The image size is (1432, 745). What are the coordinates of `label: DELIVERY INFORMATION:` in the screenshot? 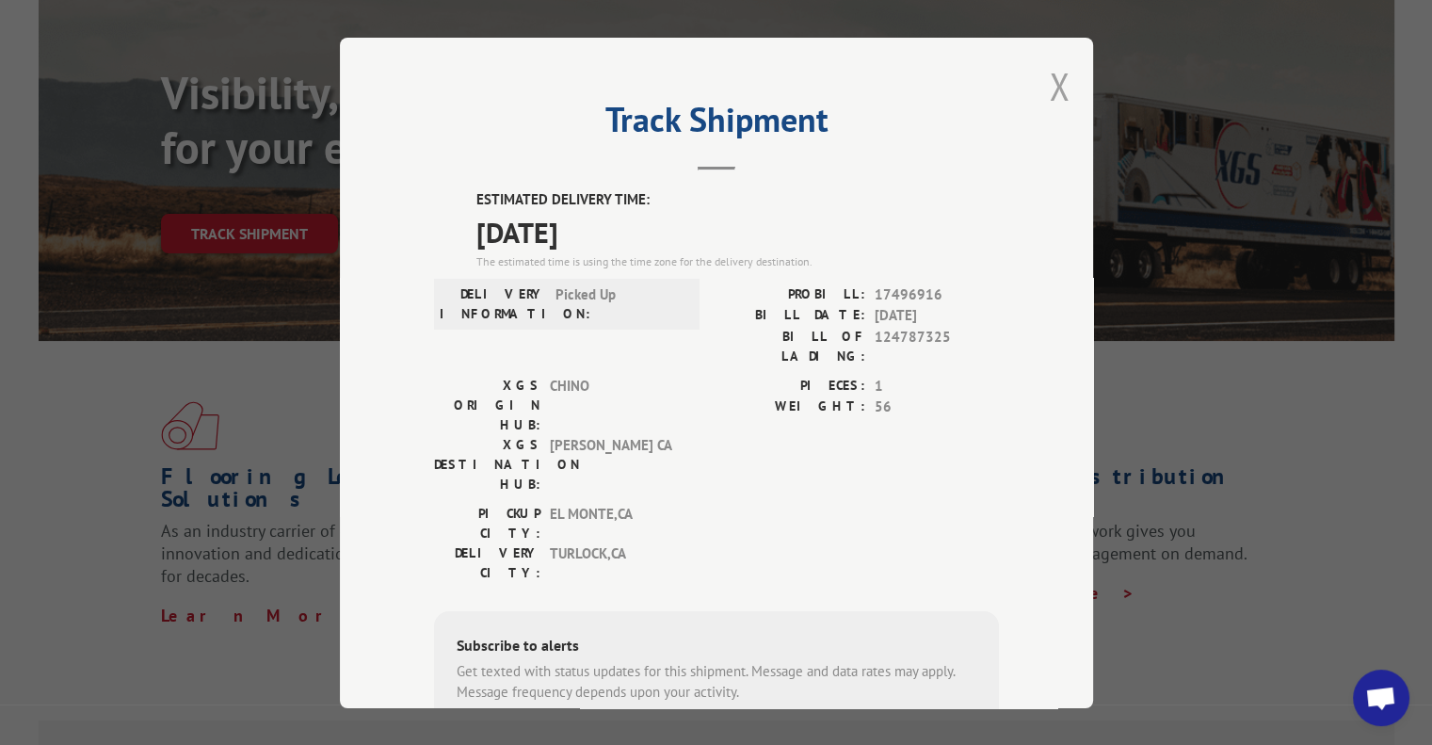 It's located at (493, 303).